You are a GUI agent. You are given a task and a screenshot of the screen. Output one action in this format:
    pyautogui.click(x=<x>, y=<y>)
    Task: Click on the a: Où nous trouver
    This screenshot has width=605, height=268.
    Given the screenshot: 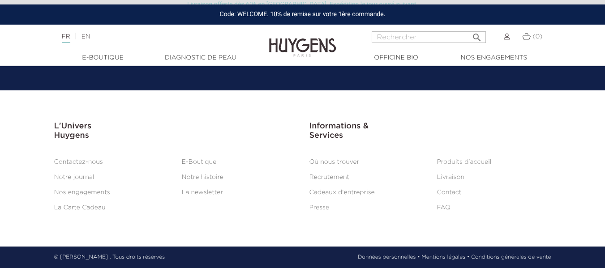 What is the action you would take?
    pyautogui.click(x=335, y=162)
    